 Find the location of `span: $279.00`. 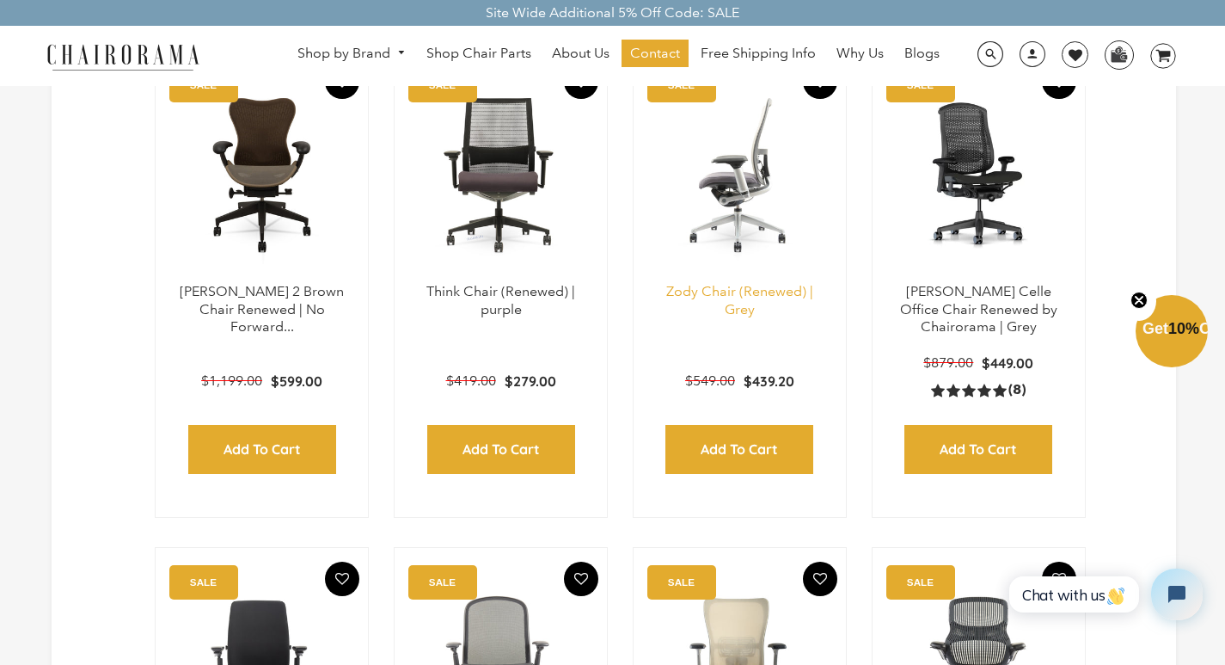

span: $279.00 is located at coordinates (531, 381).